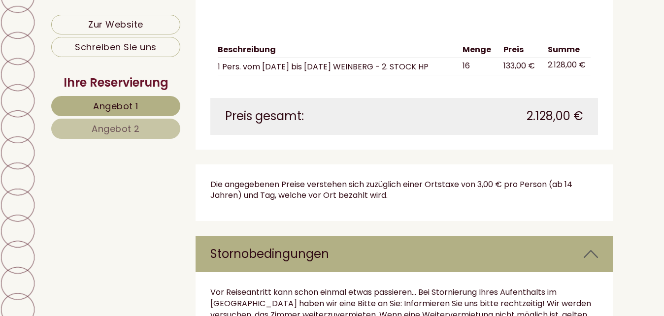  I want to click on span: Angebot 2, so click(116, 129).